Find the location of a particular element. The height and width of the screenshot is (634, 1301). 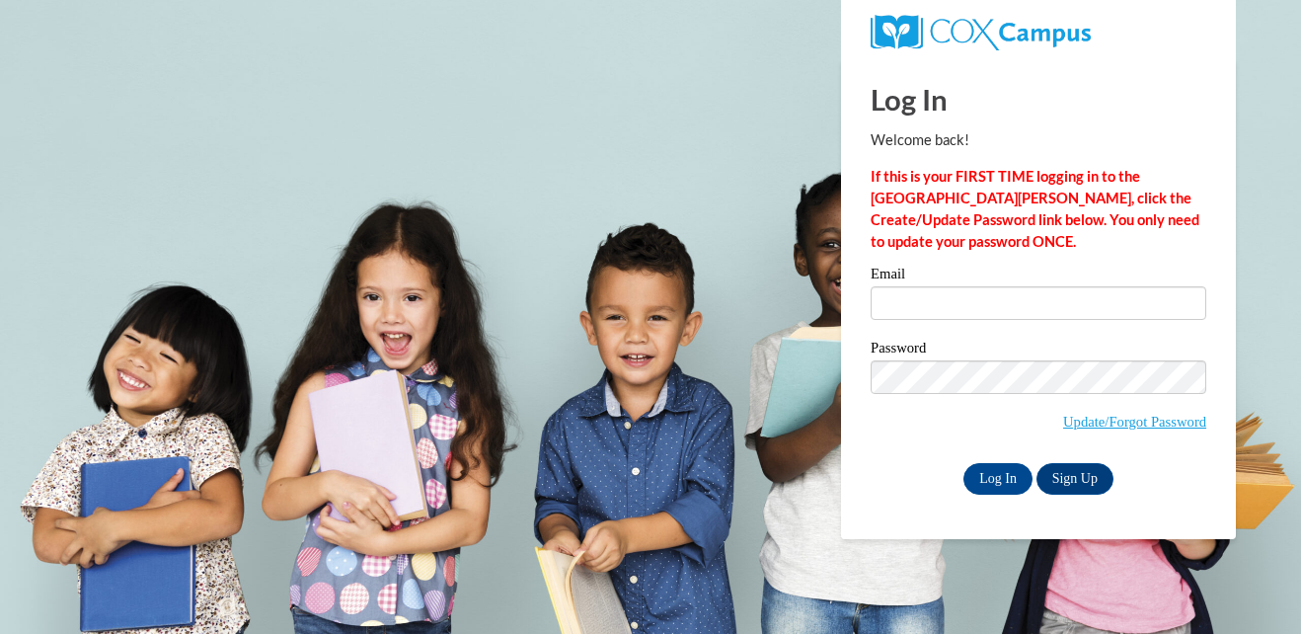

label: Email is located at coordinates (1038, 276).